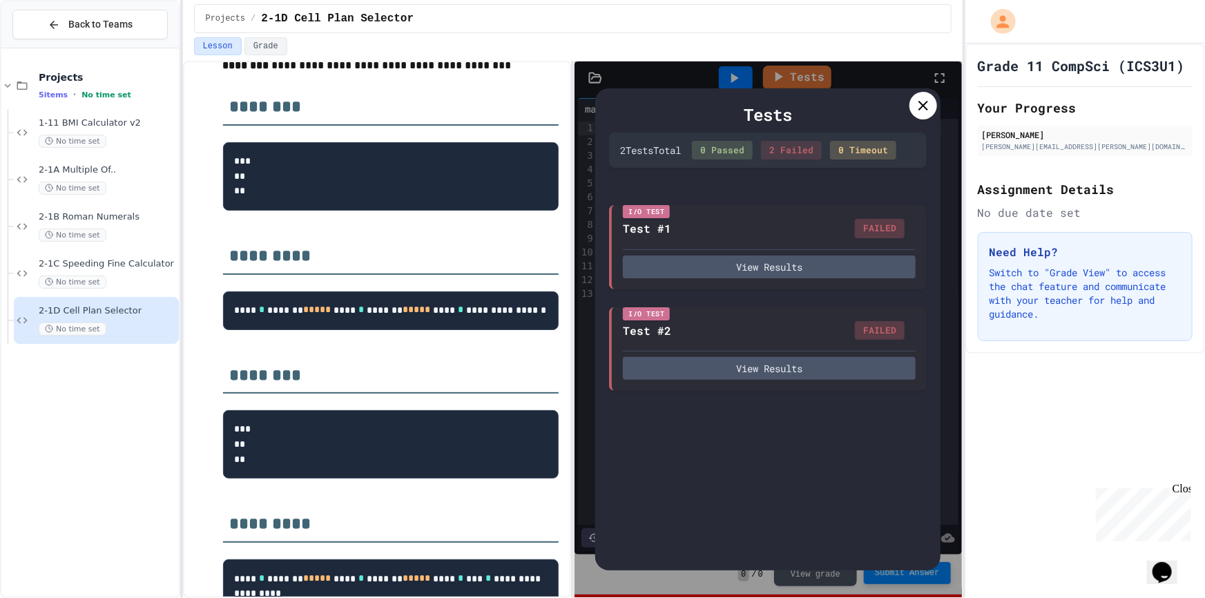 The image size is (1205, 598). Describe the element at coordinates (107, 264) in the screenshot. I see `span: 2-1C Speeding Fine Calculator` at that location.